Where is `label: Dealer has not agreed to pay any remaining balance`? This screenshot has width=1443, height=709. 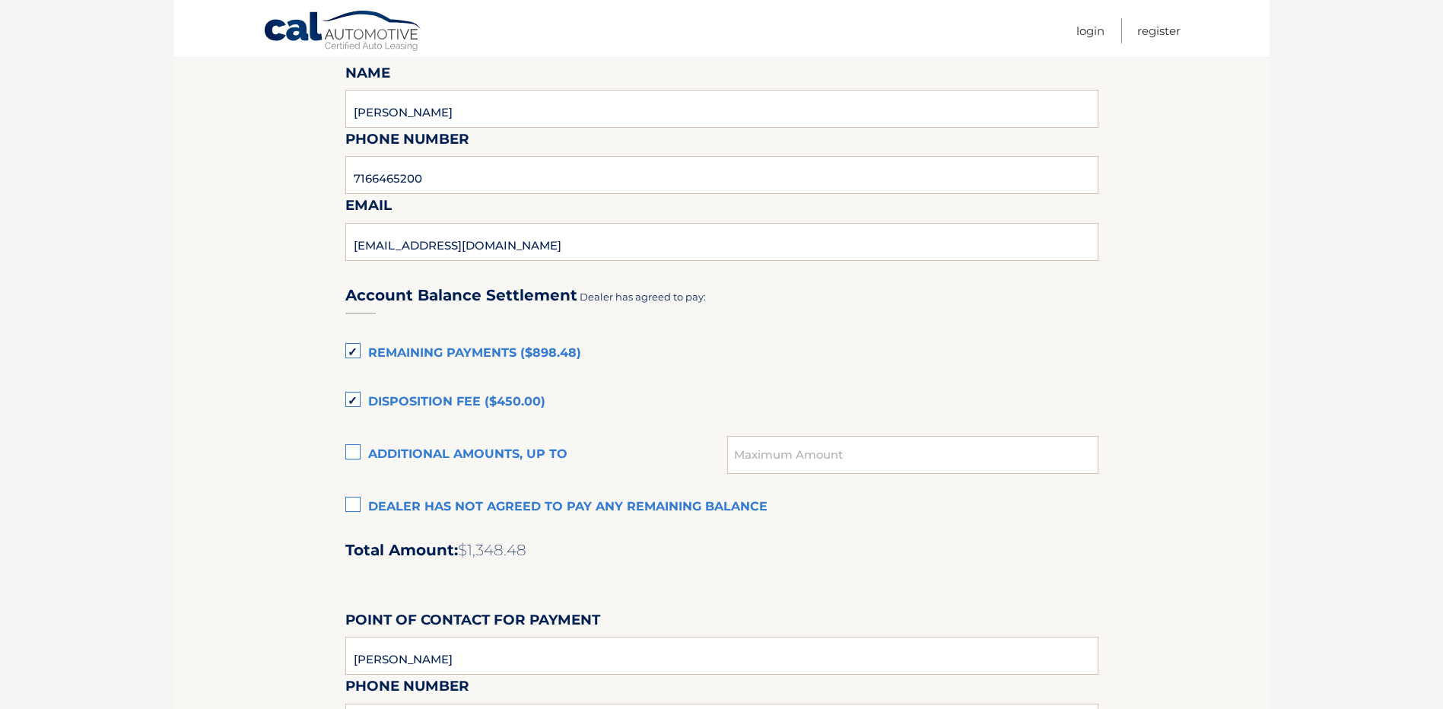
label: Dealer has not agreed to pay any remaining balance is located at coordinates (722, 507).